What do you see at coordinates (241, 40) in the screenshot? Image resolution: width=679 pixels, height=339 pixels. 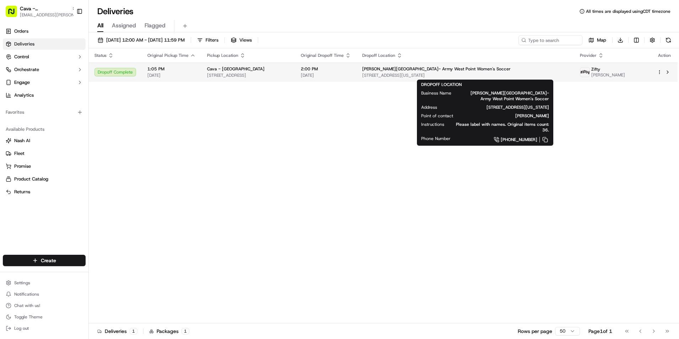 I see `button: Views` at bounding box center [241, 40].